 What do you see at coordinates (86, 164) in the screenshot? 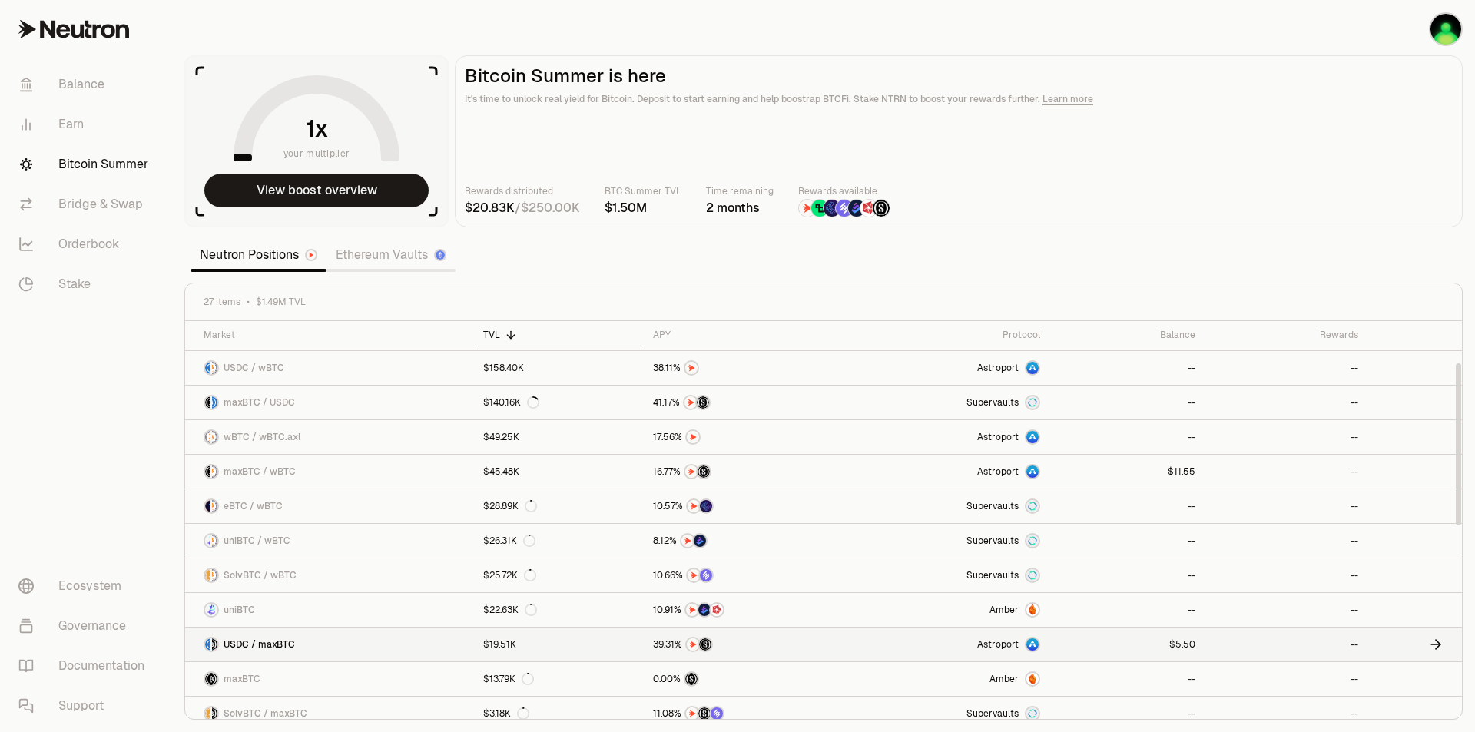
I see `a: Bitcoin Summer` at bounding box center [86, 164].